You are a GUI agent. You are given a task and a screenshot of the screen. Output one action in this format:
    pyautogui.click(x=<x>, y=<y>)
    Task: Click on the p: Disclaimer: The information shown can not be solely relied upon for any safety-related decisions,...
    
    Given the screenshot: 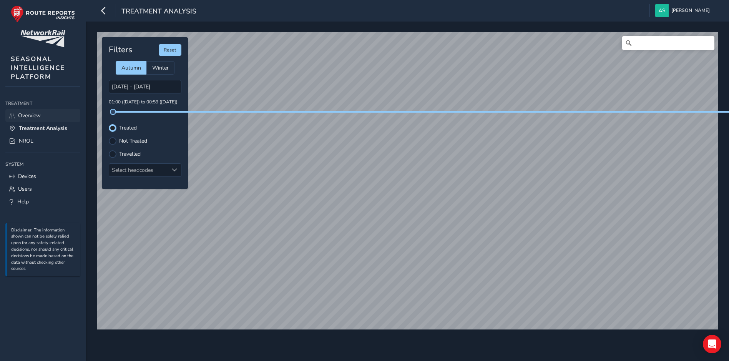 What is the action you would take?
    pyautogui.click(x=44, y=250)
    